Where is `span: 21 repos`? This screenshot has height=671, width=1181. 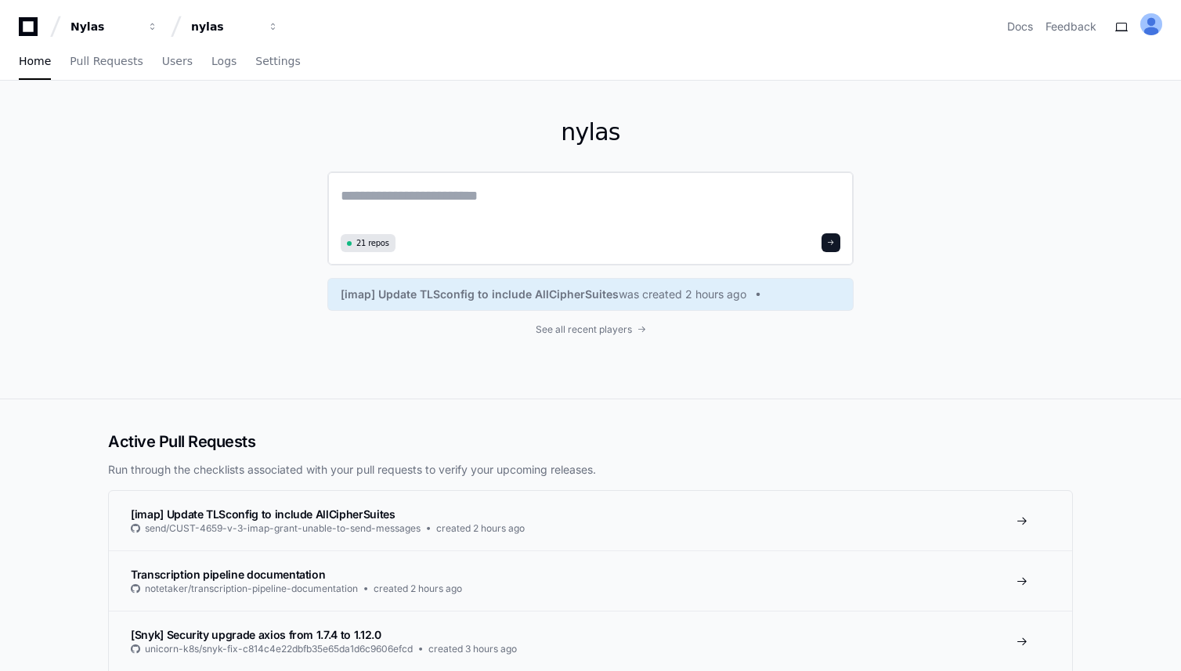 span: 21 repos is located at coordinates (373, 243).